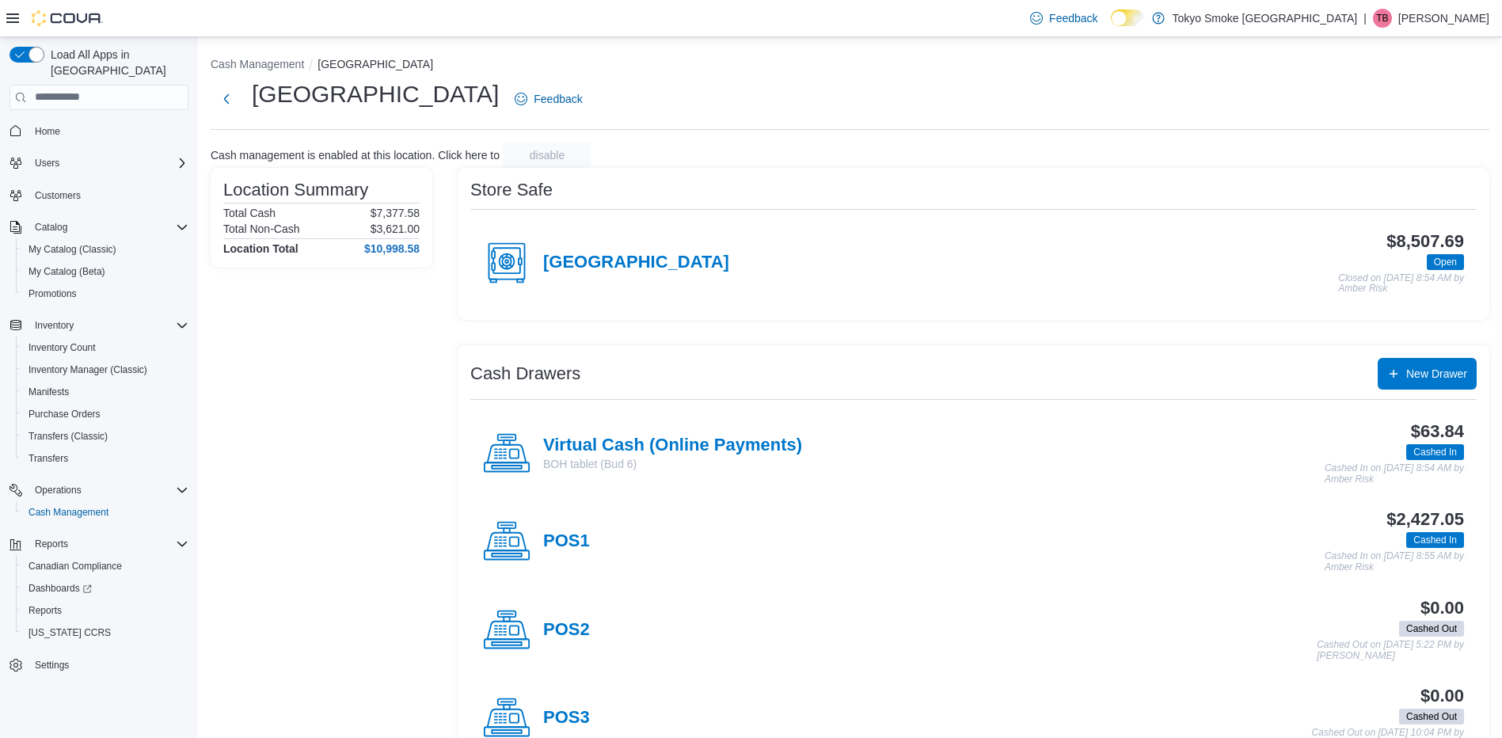 This screenshot has height=738, width=1502. What do you see at coordinates (108, 163) in the screenshot?
I see `span: Users` at bounding box center [108, 163].